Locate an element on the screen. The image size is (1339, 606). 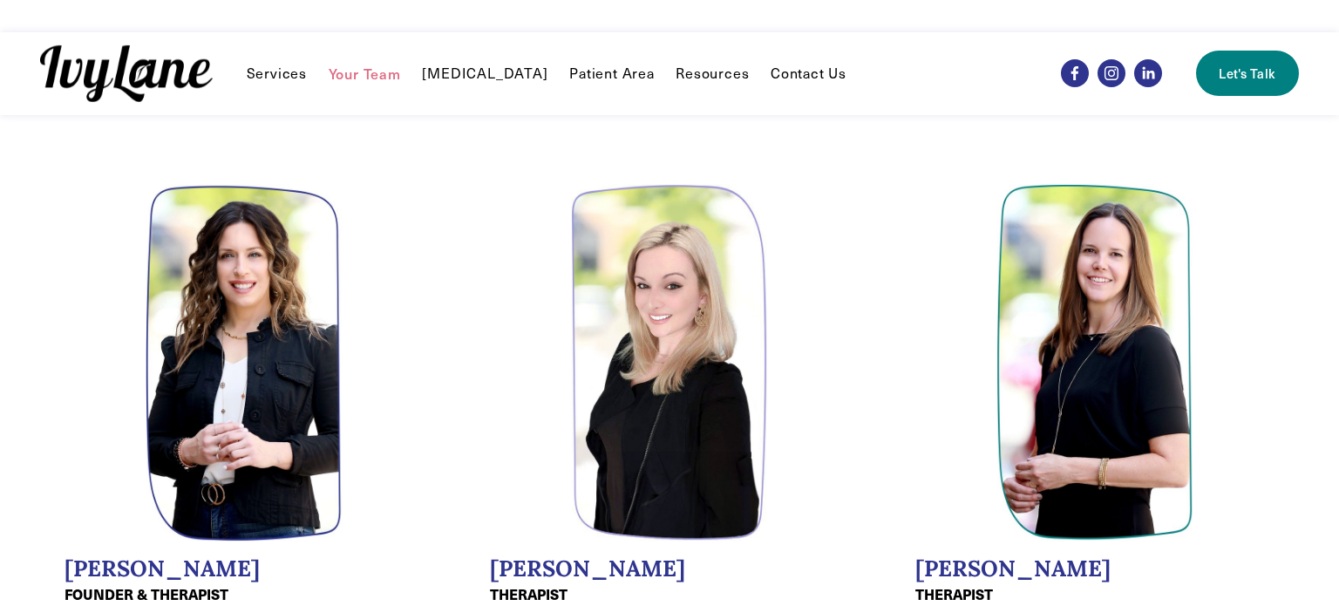
img: Headshot of Wendy Pawelski, LCPC, CADC, EMDR, CCTP. Wendy is a founder oft Ivy Lane Counseling is located at coordinates (244, 363).